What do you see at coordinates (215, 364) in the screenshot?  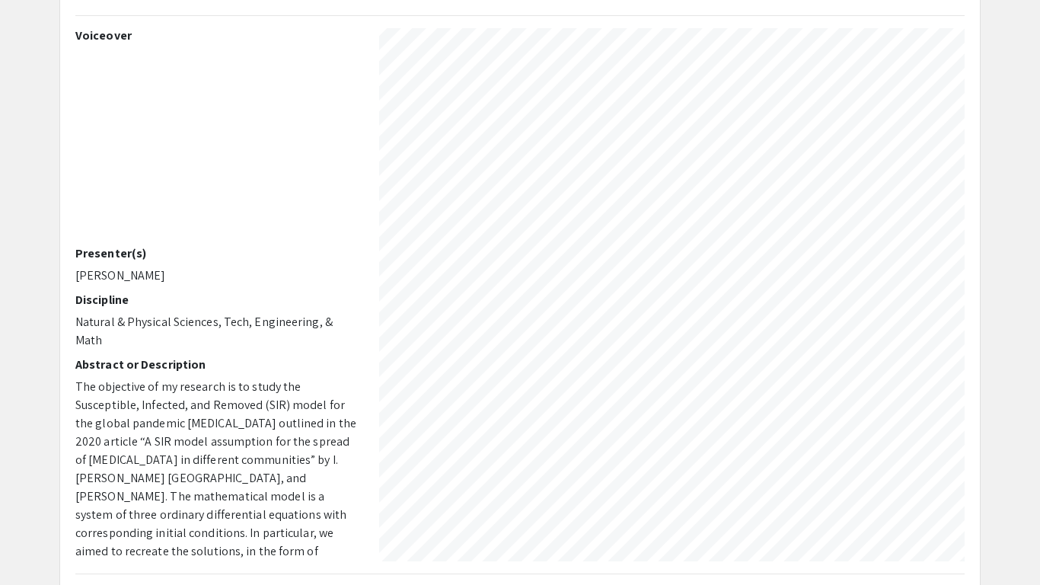 I see `h2: Abstract or Description` at bounding box center [215, 364].